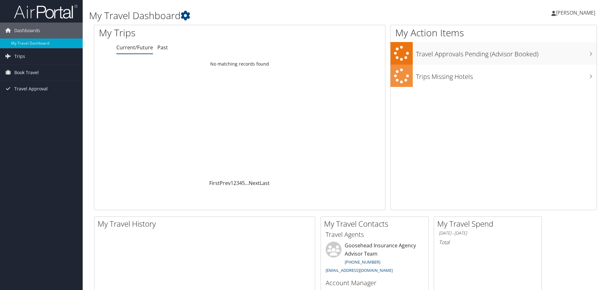 The height and width of the screenshot is (290, 608). What do you see at coordinates (243, 183) in the screenshot?
I see `a: 5` at bounding box center [243, 183].